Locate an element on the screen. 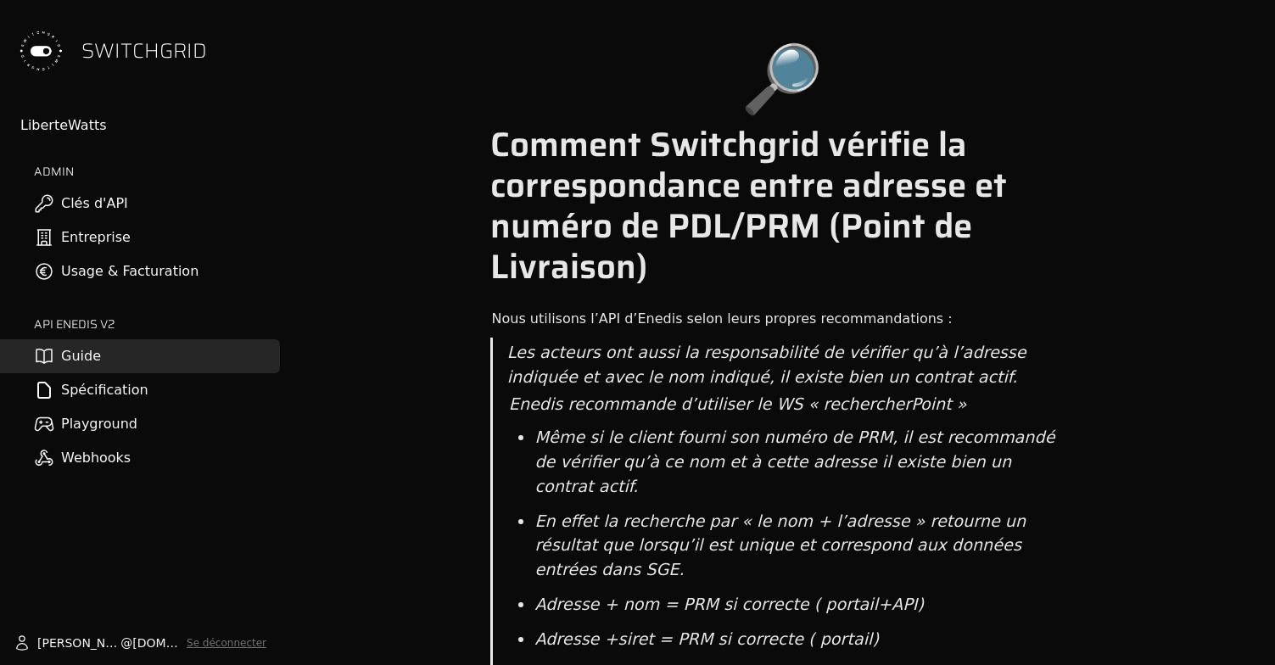 Image resolution: width=1275 pixels, height=665 pixels. em: Enedis recommande d’utiliser le WS « rechercherPoint » is located at coordinates (738, 404).